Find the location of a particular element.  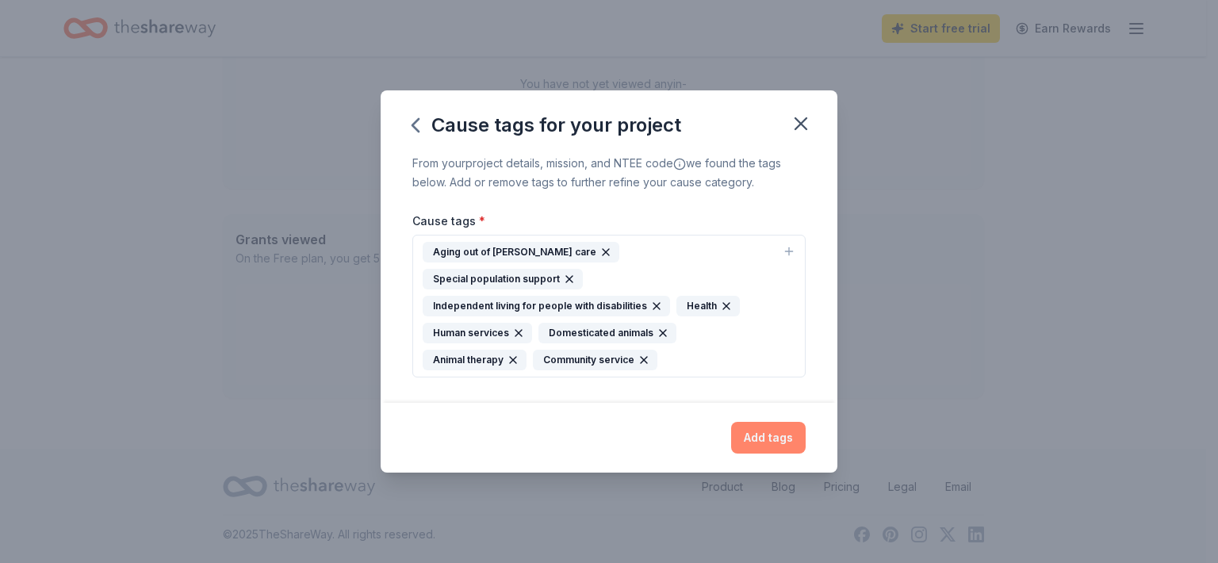

div: From your project details, mission, and NTEE code we found the tags below. Add or remove tags to ... is located at coordinates (609, 173).